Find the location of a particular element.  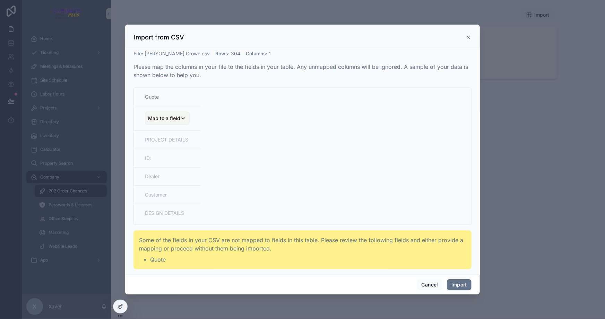

td: Dealer is located at coordinates (167, 177).